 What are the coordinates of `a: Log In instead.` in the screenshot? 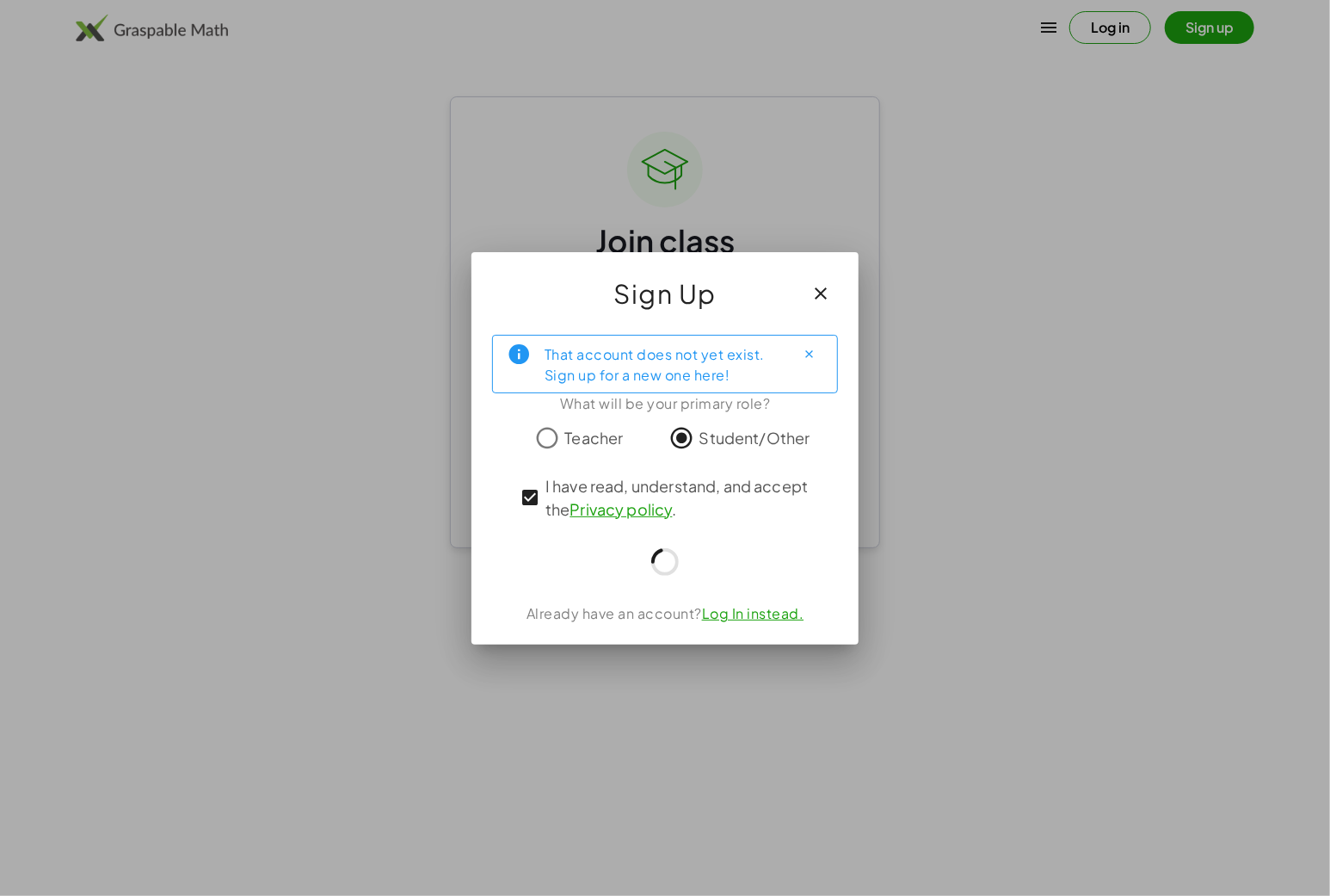 It's located at (753, 613).